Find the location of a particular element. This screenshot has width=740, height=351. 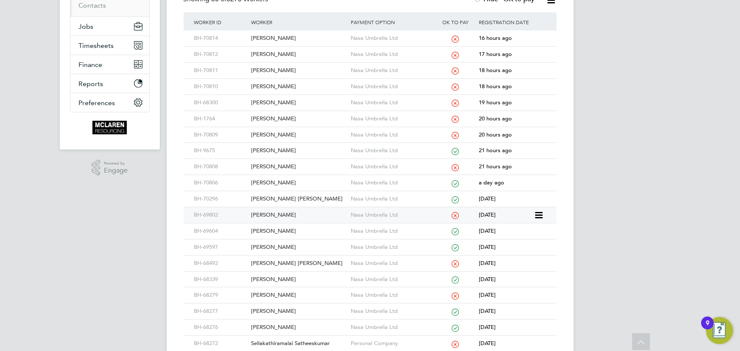

a: Powered byEngage is located at coordinates (109, 168).